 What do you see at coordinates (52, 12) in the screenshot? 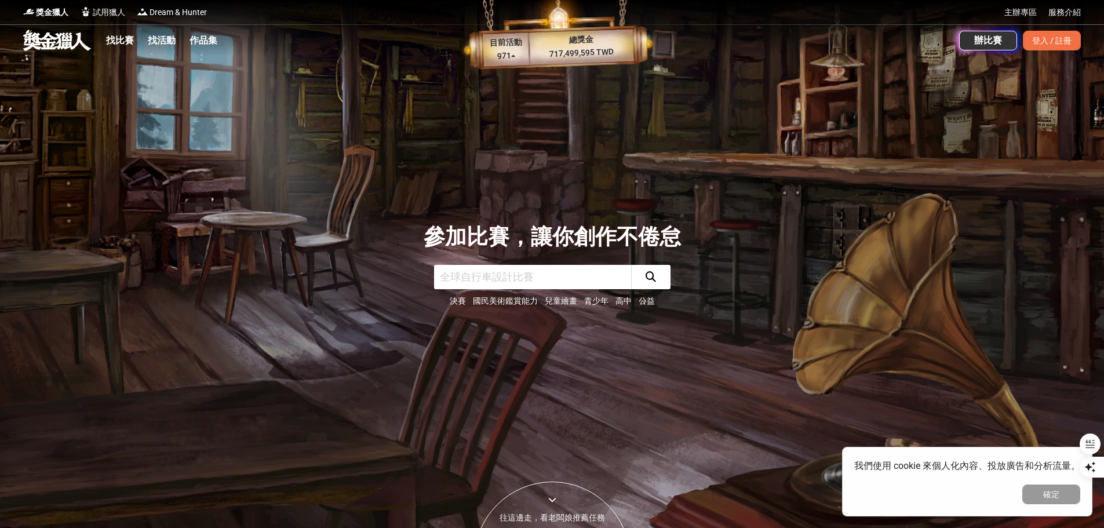
I see `span: 獎金獵人` at bounding box center [52, 12].